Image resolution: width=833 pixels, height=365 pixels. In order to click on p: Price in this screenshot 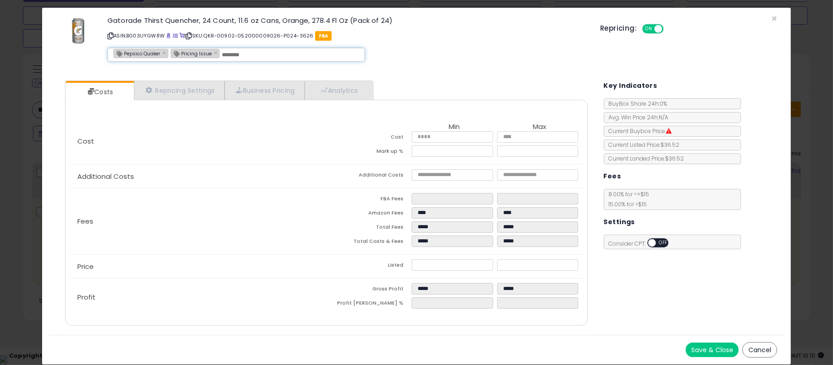, I will do `click(198, 267)`.